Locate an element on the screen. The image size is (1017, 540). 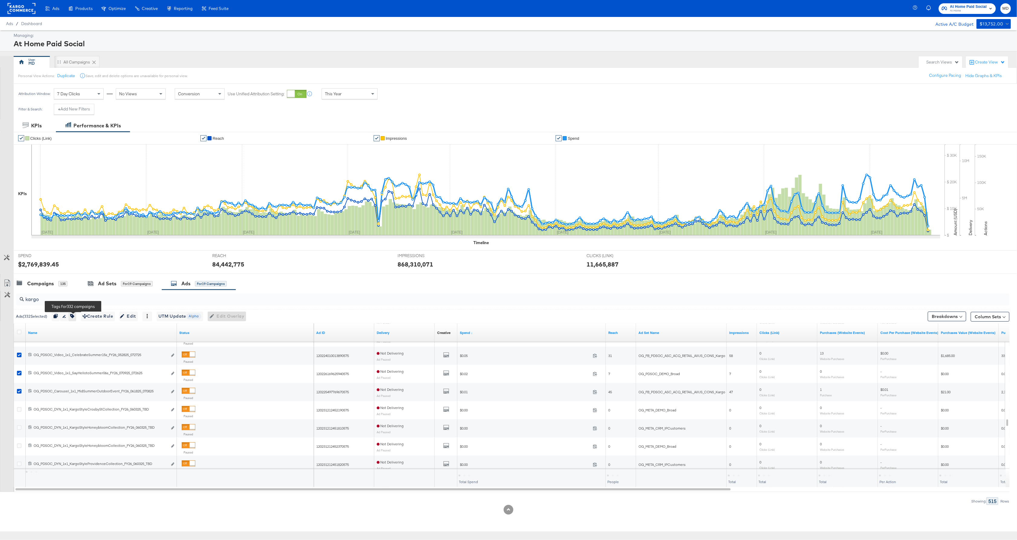
button: Hide Graphs & KPIs is located at coordinates (983, 76).